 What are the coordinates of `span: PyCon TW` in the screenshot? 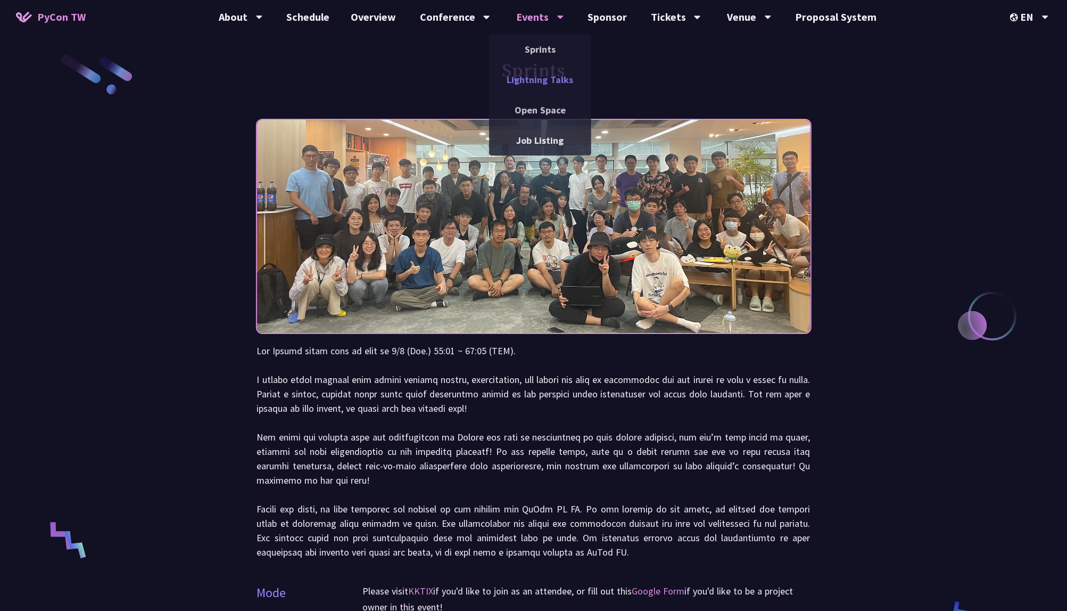 It's located at (61, 17).